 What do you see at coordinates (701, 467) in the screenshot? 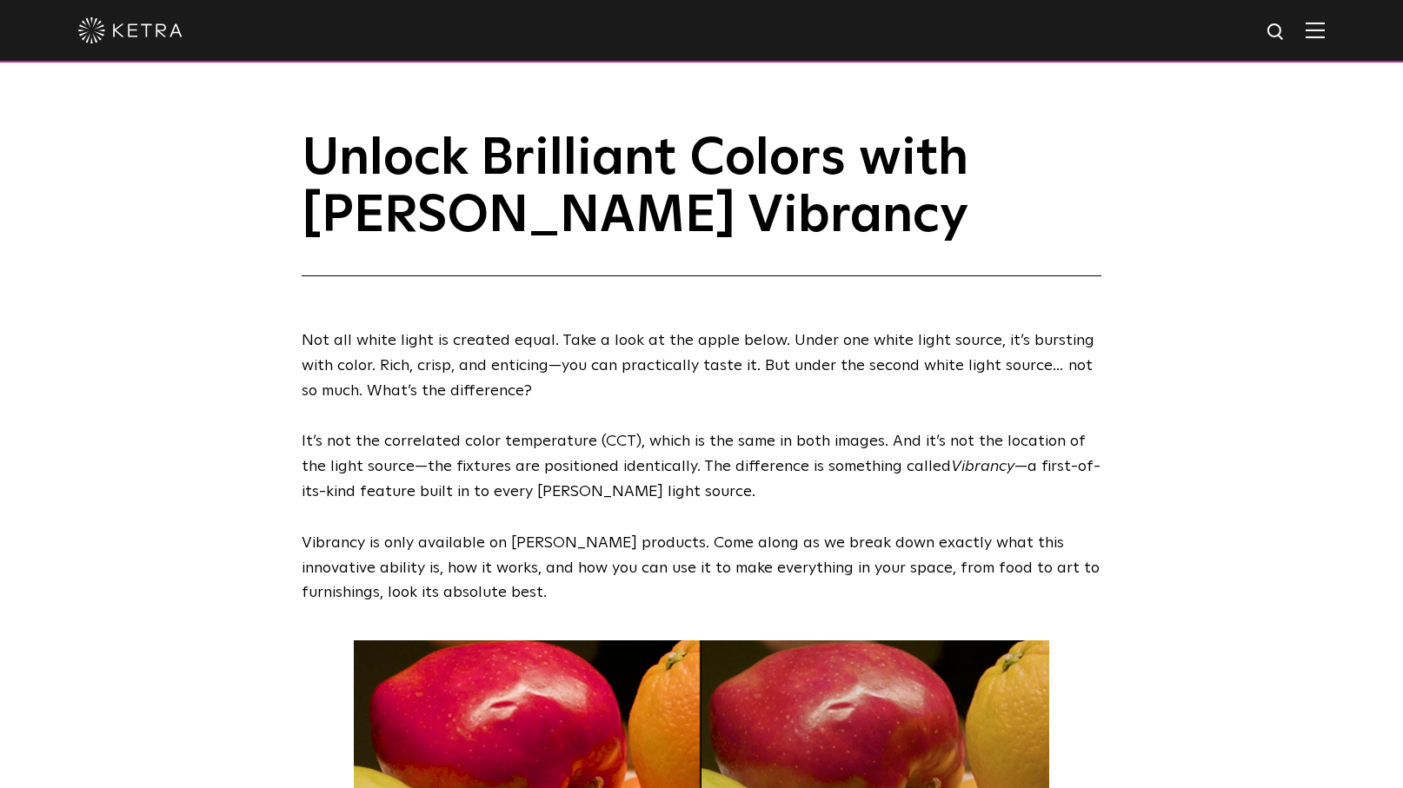
I see `p: It’s not the correlated color temperature (CCT), which is the same in both images. And it’s not t...` at bounding box center [701, 467].